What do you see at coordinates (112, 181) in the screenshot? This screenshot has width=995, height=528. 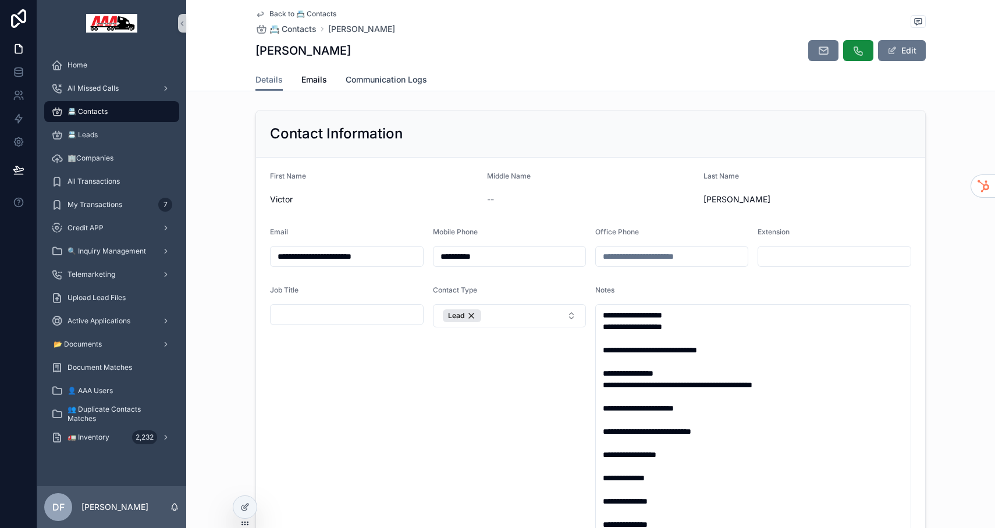 I see `a: All Transactions` at bounding box center [112, 181].